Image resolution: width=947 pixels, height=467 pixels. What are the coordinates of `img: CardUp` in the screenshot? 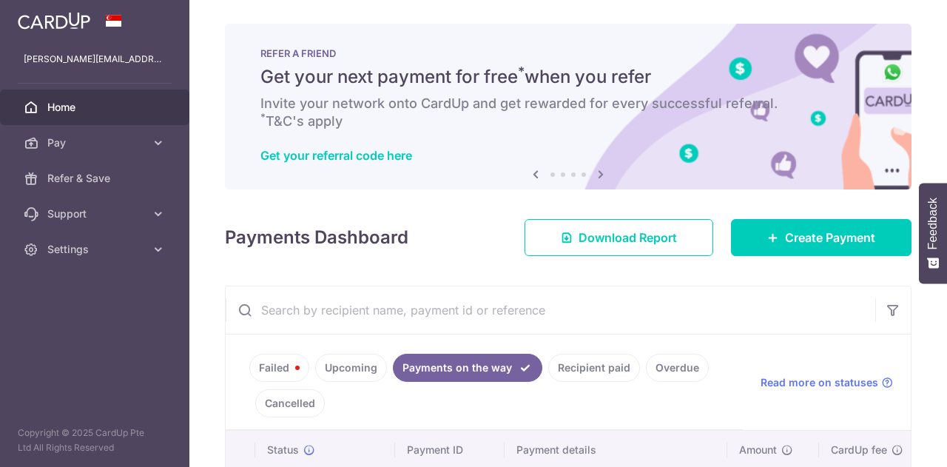 It's located at (54, 21).